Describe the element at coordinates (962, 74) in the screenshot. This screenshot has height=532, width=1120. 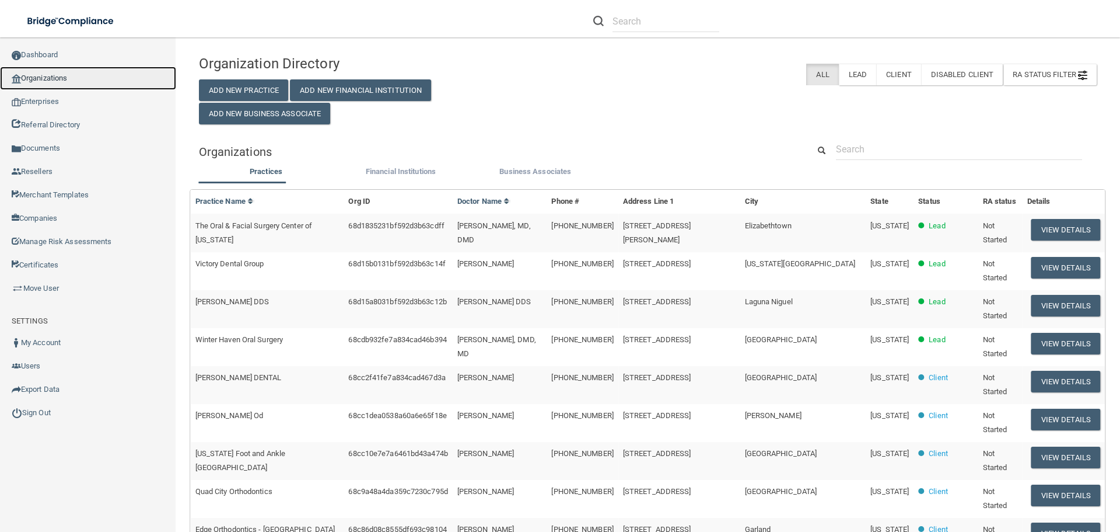
I see `label: Disabled Client` at that location.